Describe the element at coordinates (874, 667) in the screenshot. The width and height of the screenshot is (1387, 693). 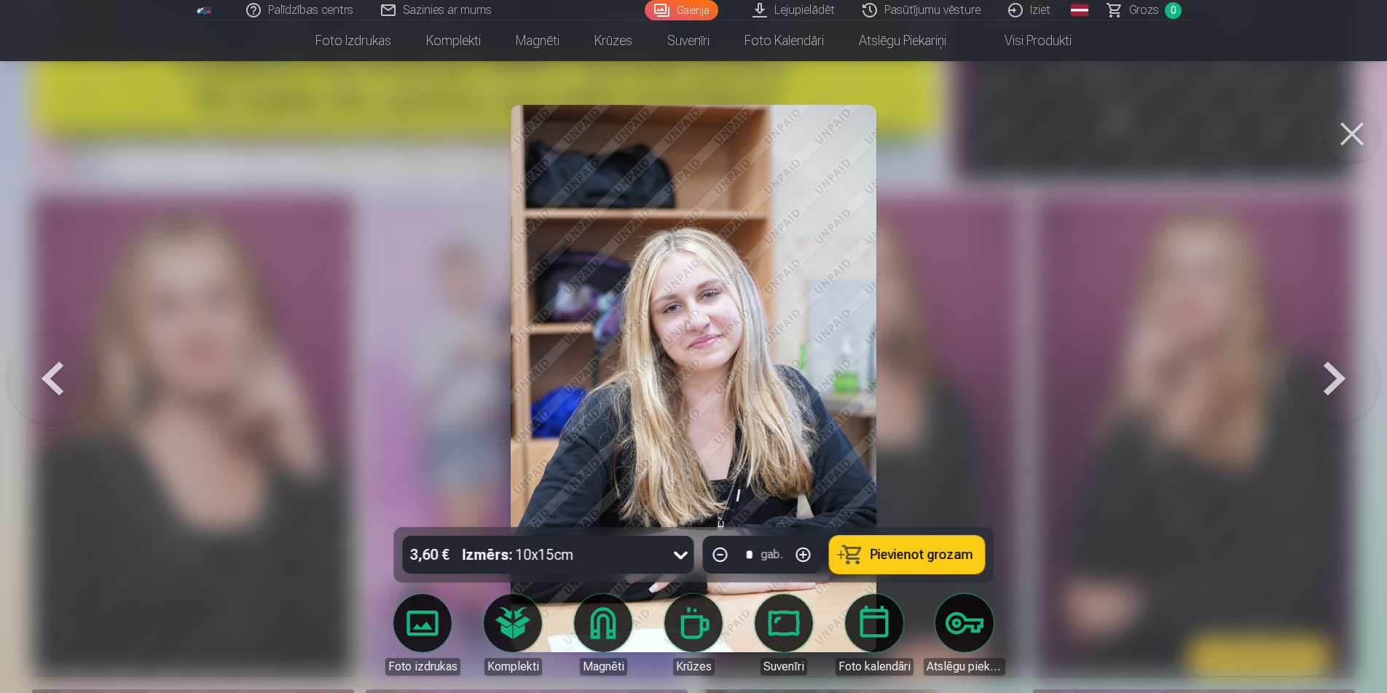
I see `div: Foto kalendāri` at that location.